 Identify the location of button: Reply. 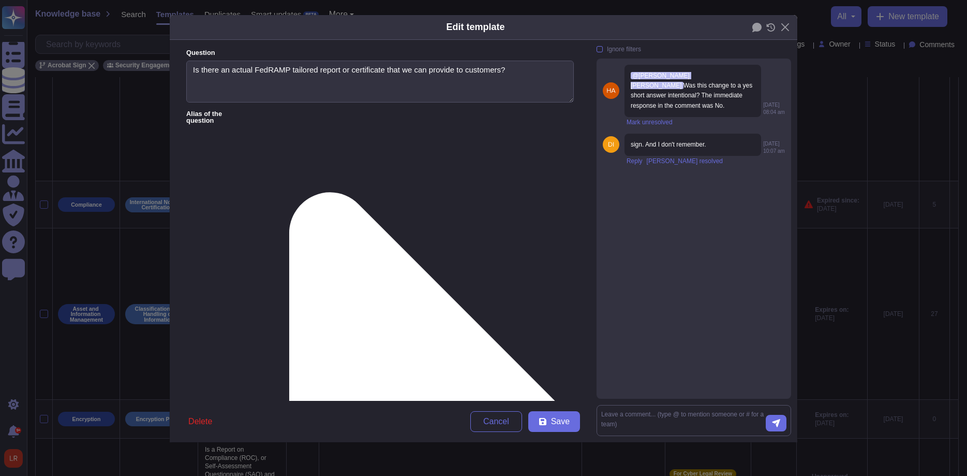
(634, 161).